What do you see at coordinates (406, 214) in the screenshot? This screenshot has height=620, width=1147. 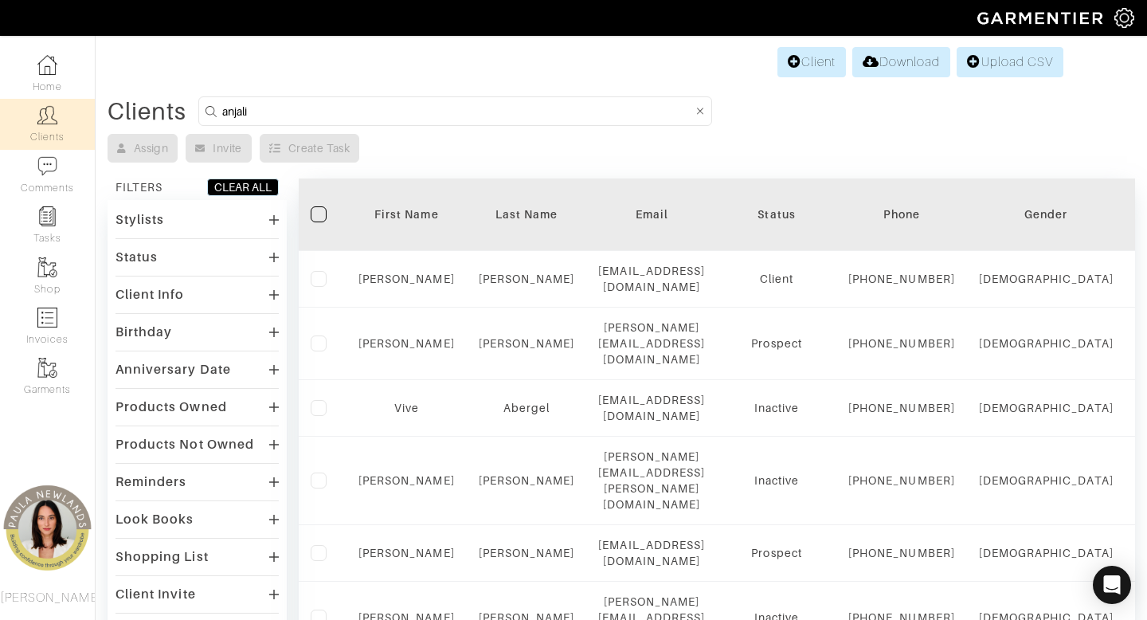 I see `div: First Name` at bounding box center [406, 214].